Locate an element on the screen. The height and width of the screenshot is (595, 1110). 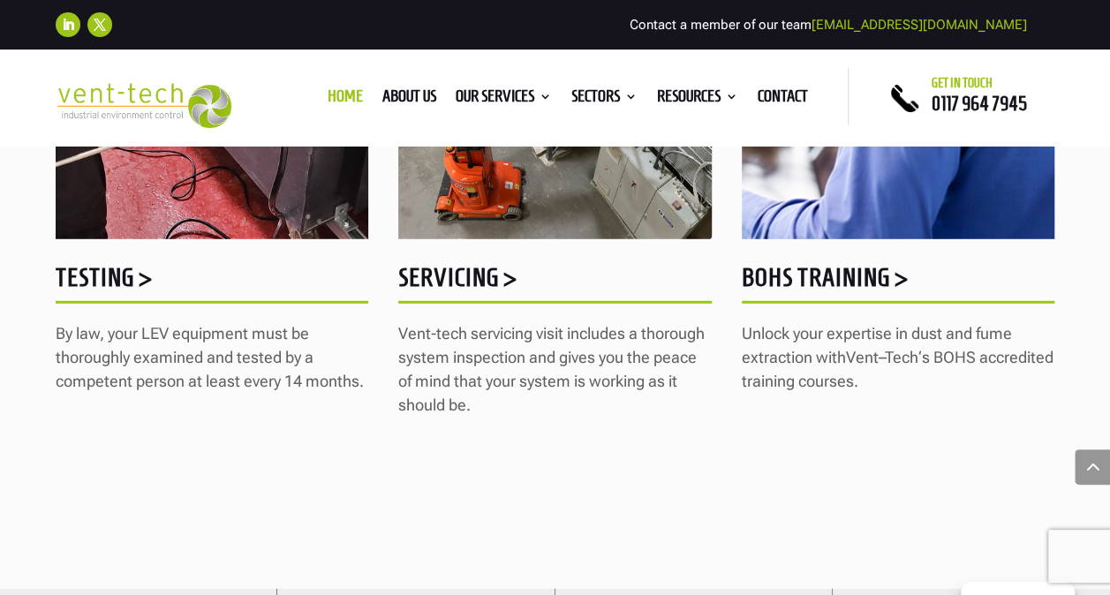
h5: BOHS Training > is located at coordinates (898, 282).